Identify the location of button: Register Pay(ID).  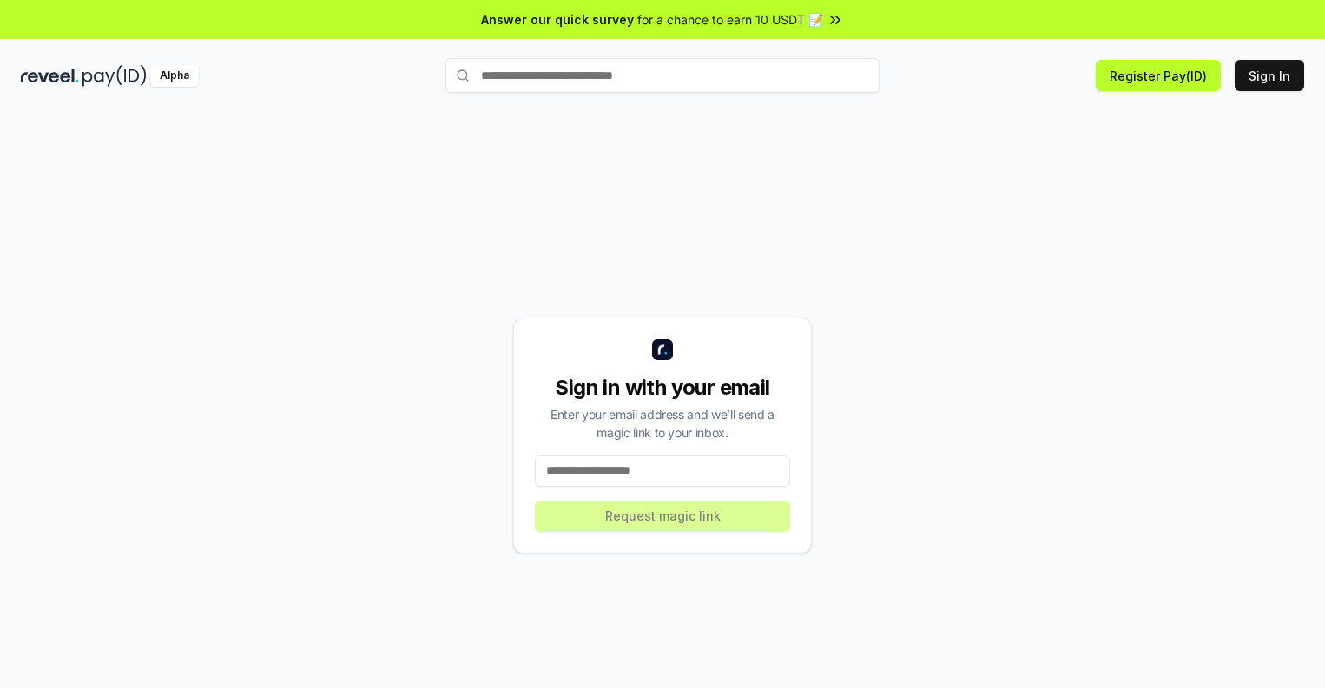
(1158, 76).